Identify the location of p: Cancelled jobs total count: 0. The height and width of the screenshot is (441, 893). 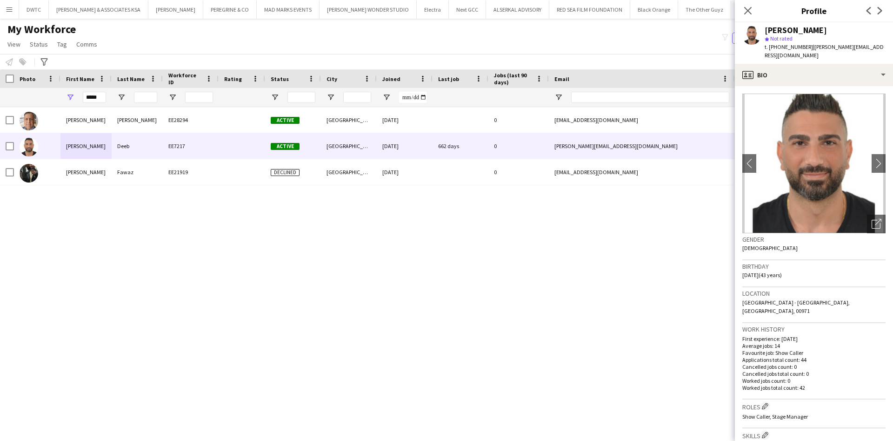
(814, 373).